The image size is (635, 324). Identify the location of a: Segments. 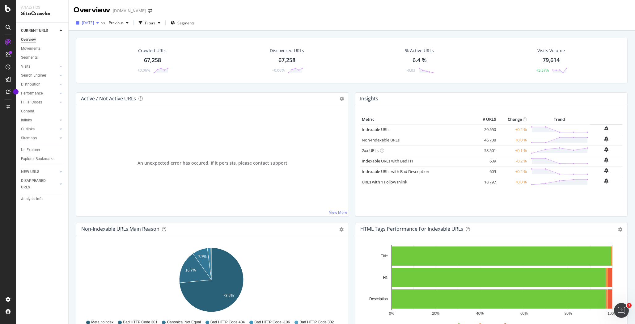
(42, 57).